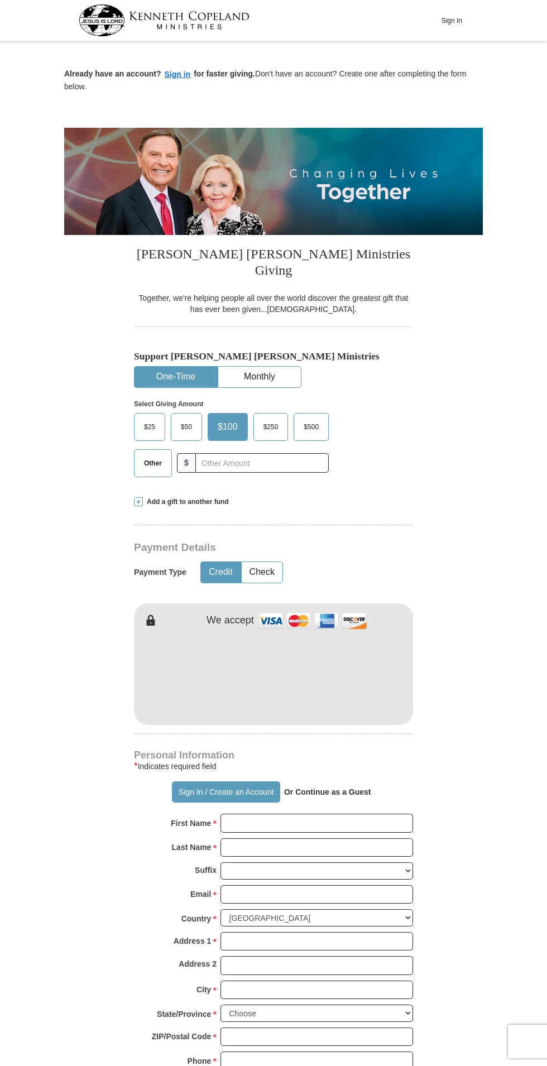  Describe the element at coordinates (451, 20) in the screenshot. I see `button: Sign In` at that location.